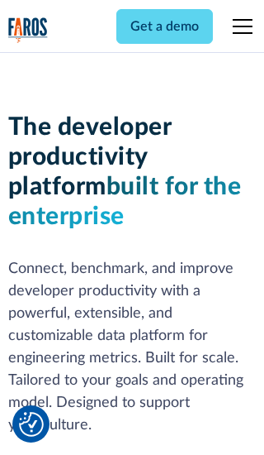  I want to click on a: home, so click(28, 30).